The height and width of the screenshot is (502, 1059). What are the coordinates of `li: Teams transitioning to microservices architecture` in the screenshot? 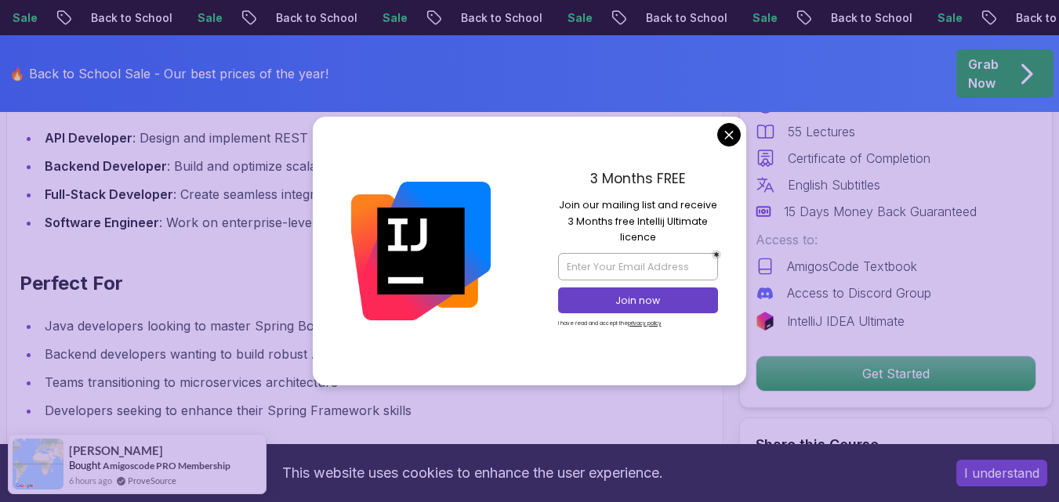 It's located at (340, 382).